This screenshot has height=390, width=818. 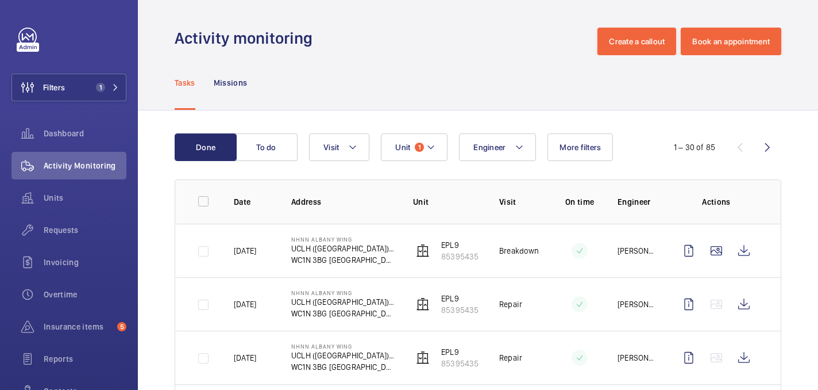 What do you see at coordinates (267, 147) in the screenshot?
I see `button: To do` at bounding box center [267, 147].